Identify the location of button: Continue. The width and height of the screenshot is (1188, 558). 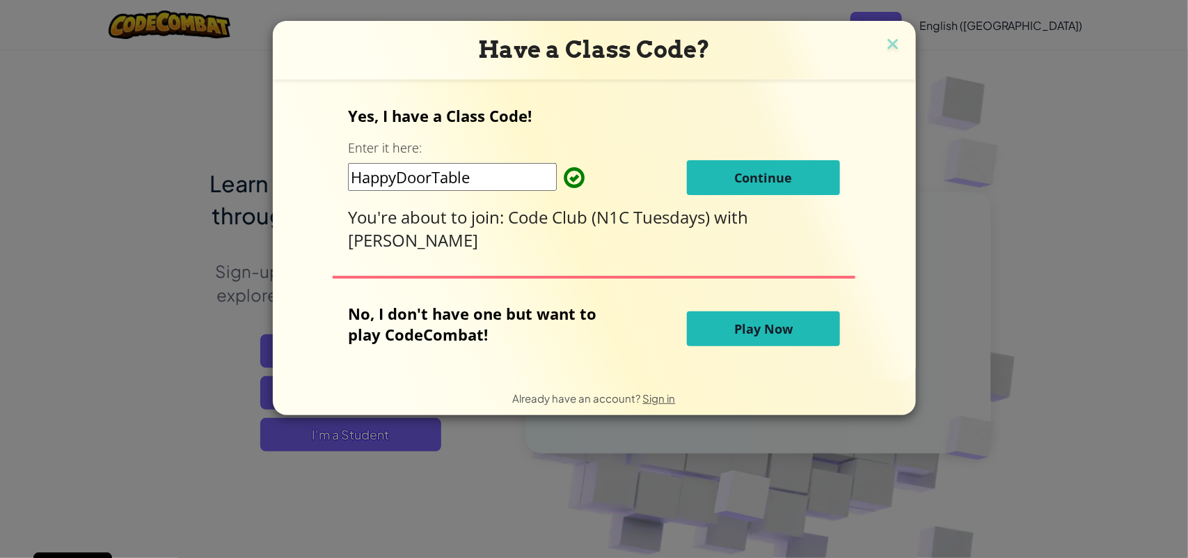
(764, 177).